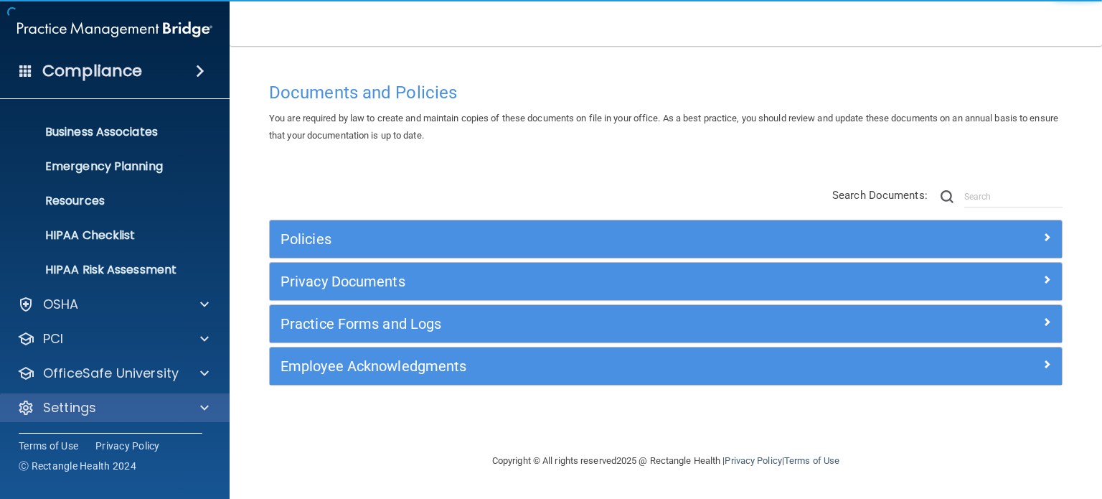 The height and width of the screenshot is (499, 1102). Describe the element at coordinates (666, 93) in the screenshot. I see `h4: Documents and Policies` at that location.